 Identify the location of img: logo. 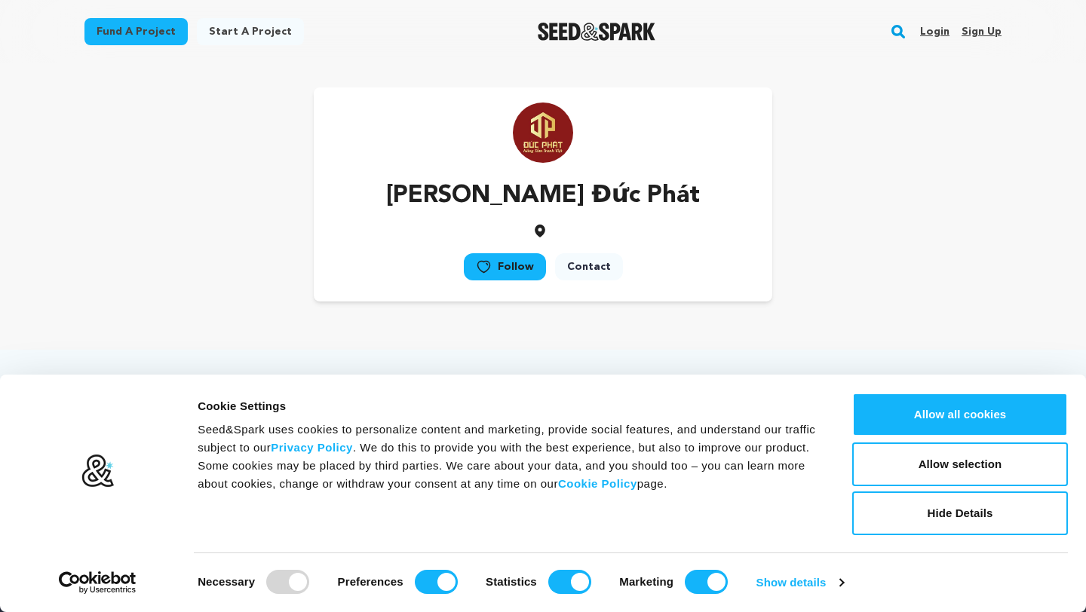
(97, 471).